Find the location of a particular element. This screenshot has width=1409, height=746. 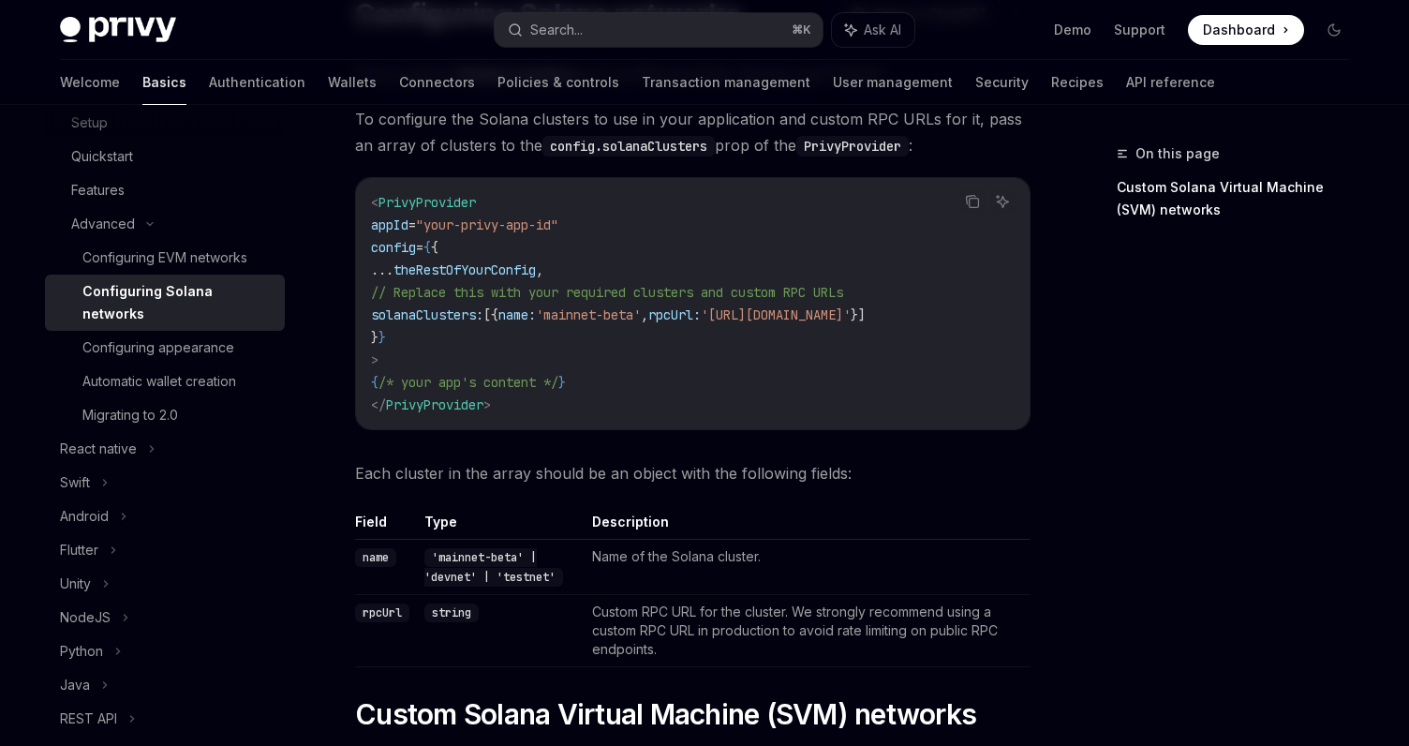

a: Automatic wallet creation is located at coordinates (165, 381).